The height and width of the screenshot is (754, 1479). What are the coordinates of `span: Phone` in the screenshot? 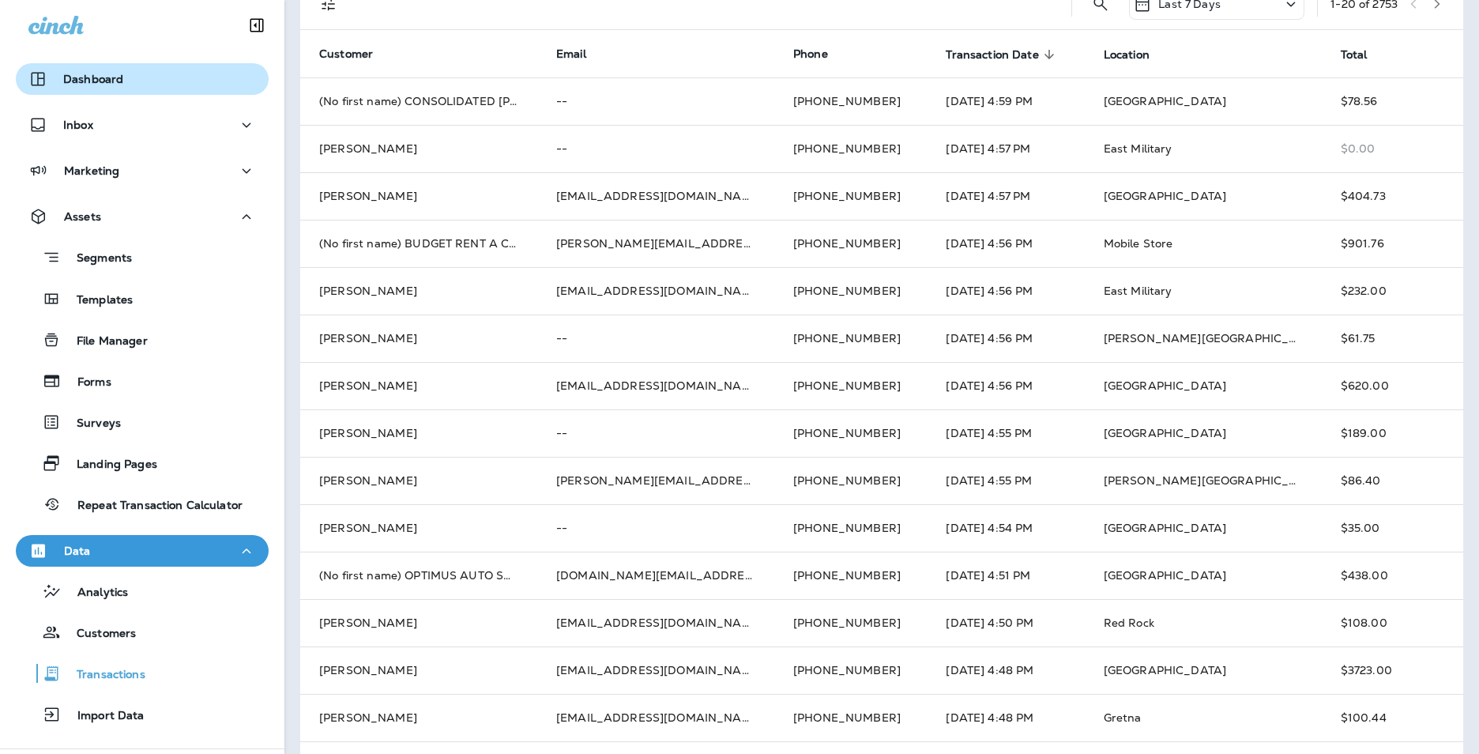 It's located at (811, 54).